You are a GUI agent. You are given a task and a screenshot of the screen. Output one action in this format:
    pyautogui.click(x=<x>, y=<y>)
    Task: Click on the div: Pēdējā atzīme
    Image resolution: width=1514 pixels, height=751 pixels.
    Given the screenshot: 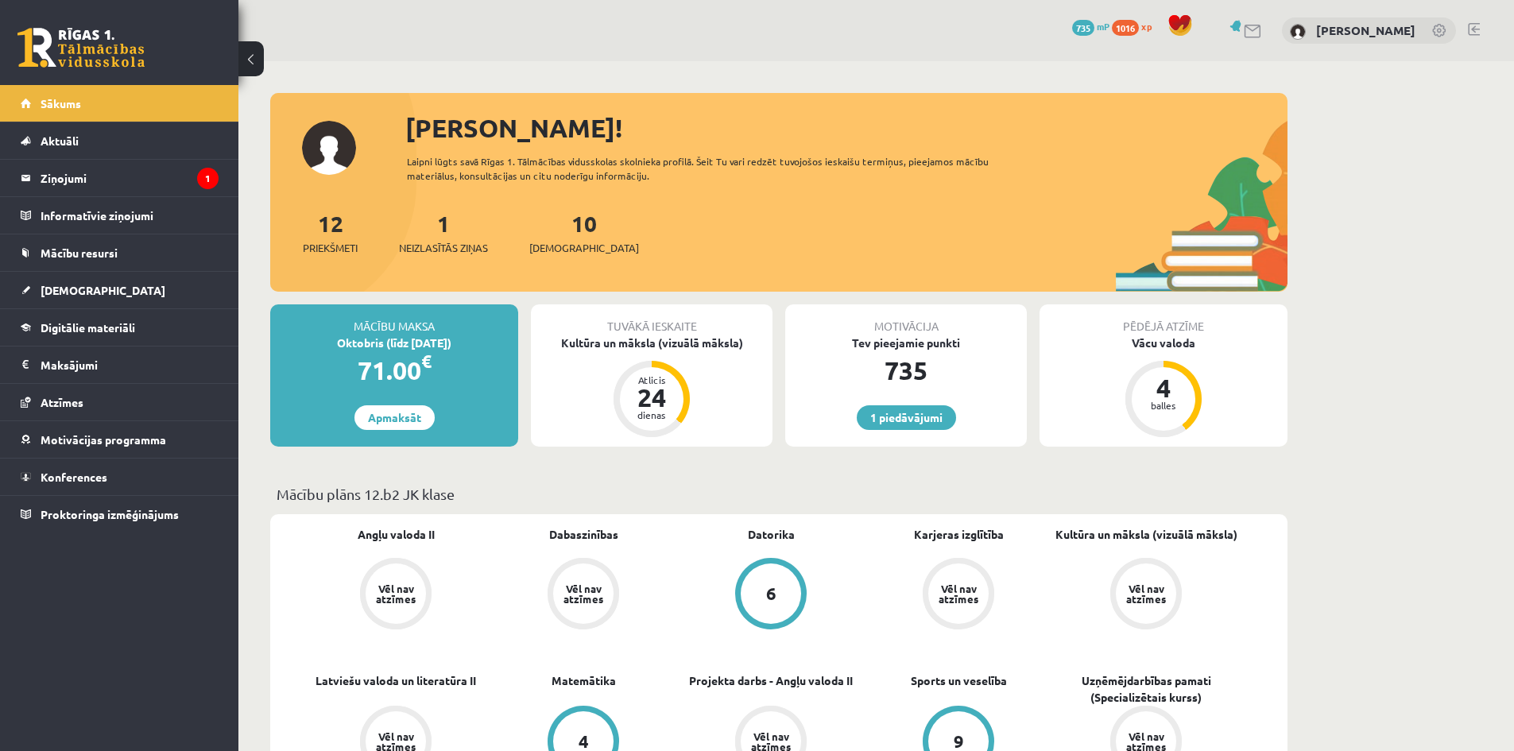 What is the action you would take?
    pyautogui.click(x=1163, y=319)
    